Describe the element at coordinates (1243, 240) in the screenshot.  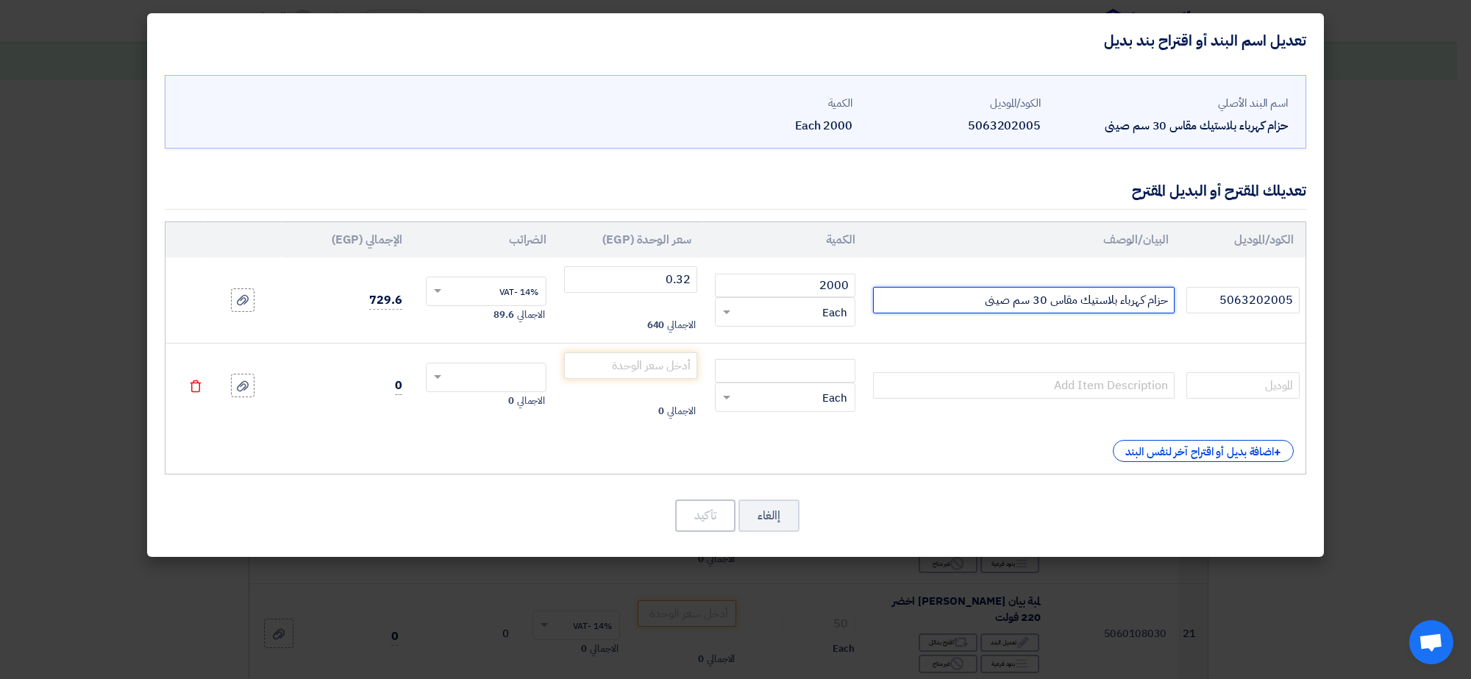
I see `th: الكود/الموديل` at that location.